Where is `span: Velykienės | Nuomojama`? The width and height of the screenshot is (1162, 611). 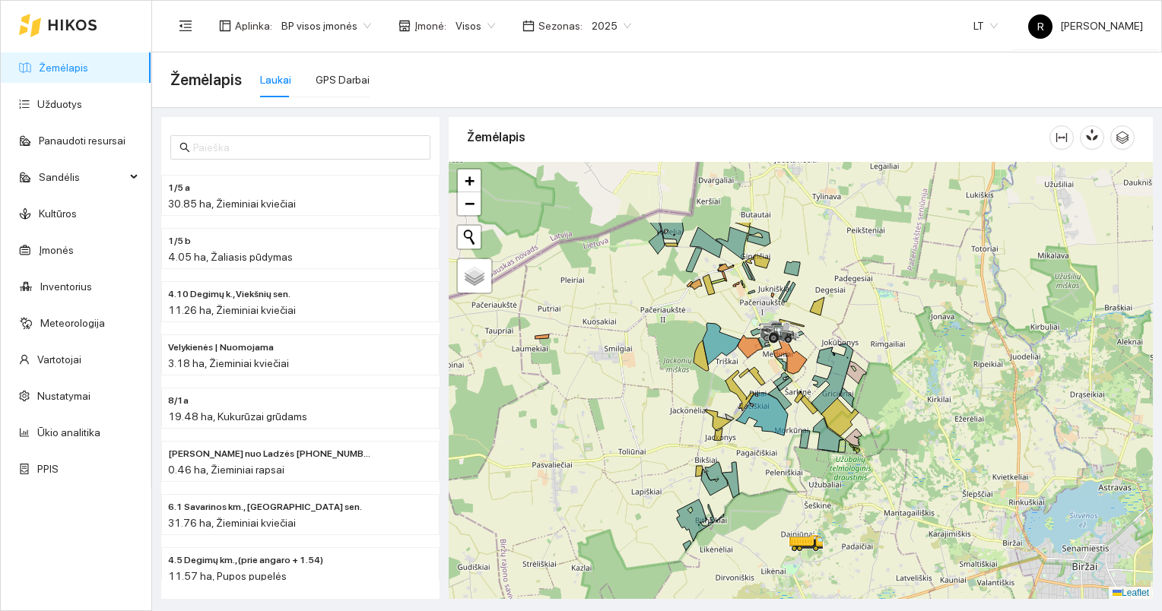 span: Velykienės | Nuomojama is located at coordinates (221, 348).